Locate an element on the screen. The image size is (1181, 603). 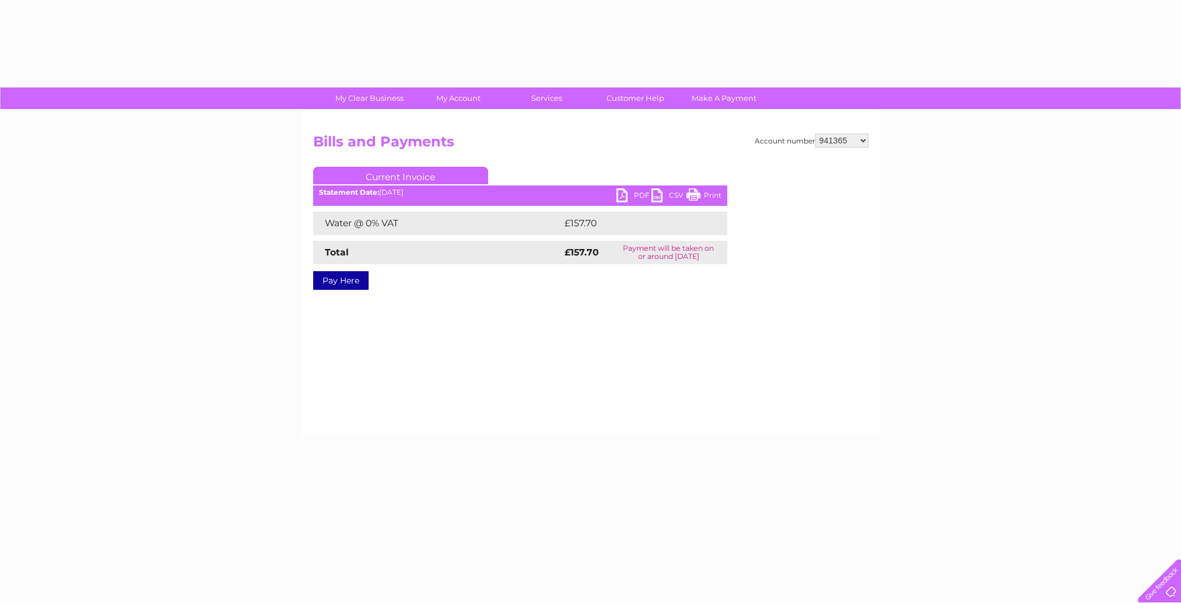
a: Customer Help is located at coordinates (635, 98).